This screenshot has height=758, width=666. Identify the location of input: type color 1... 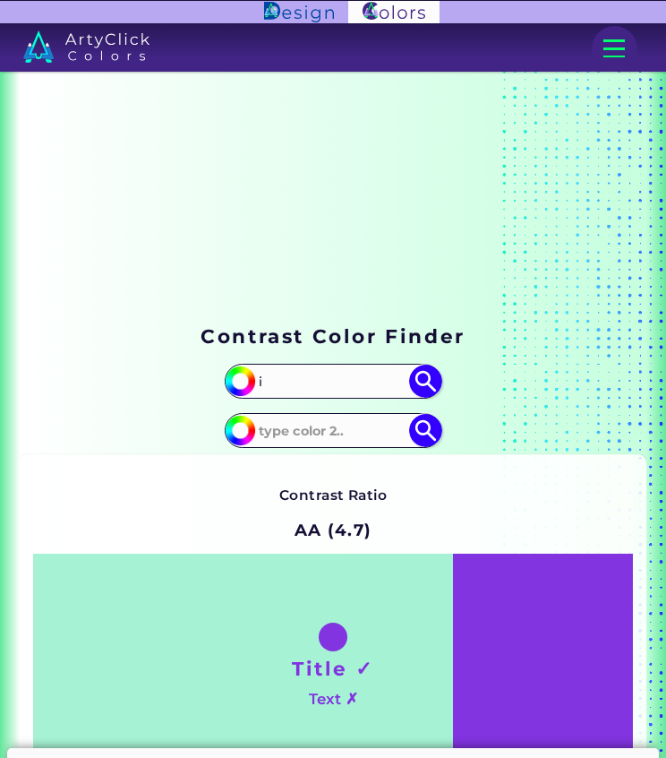
(333, 381).